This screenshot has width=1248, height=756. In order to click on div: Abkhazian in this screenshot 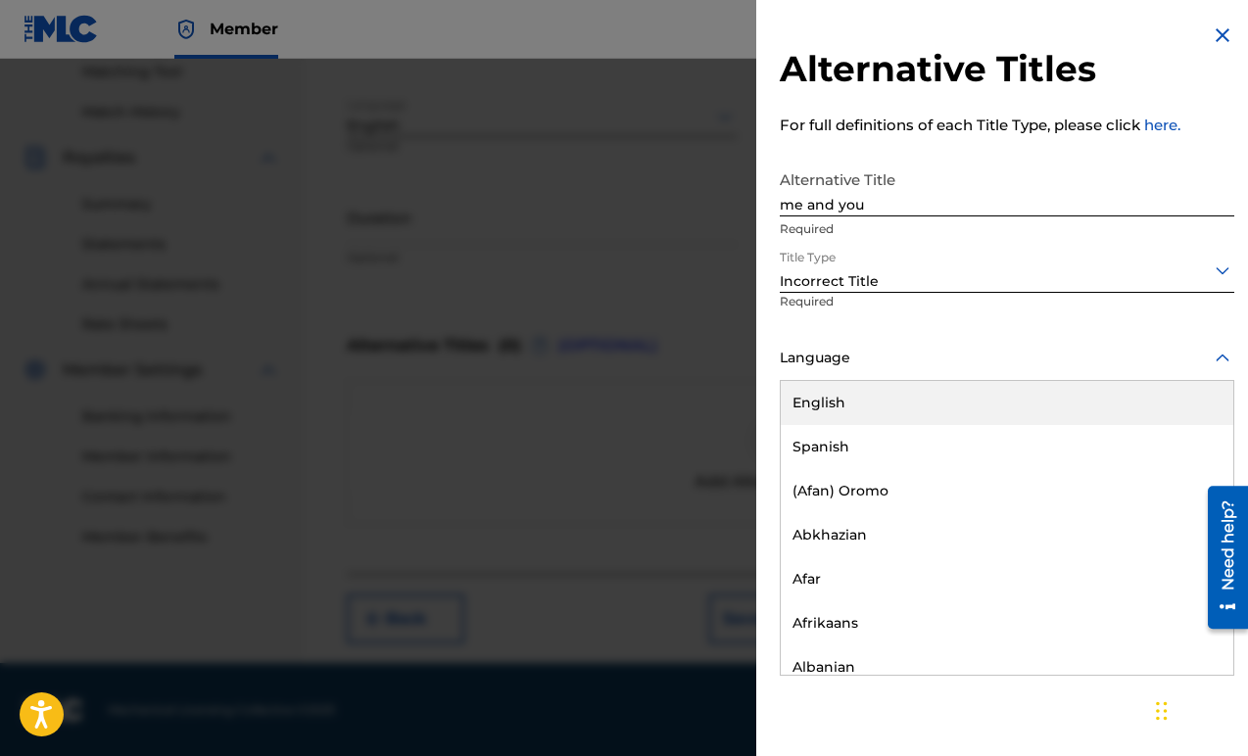, I will do `click(1007, 535)`.